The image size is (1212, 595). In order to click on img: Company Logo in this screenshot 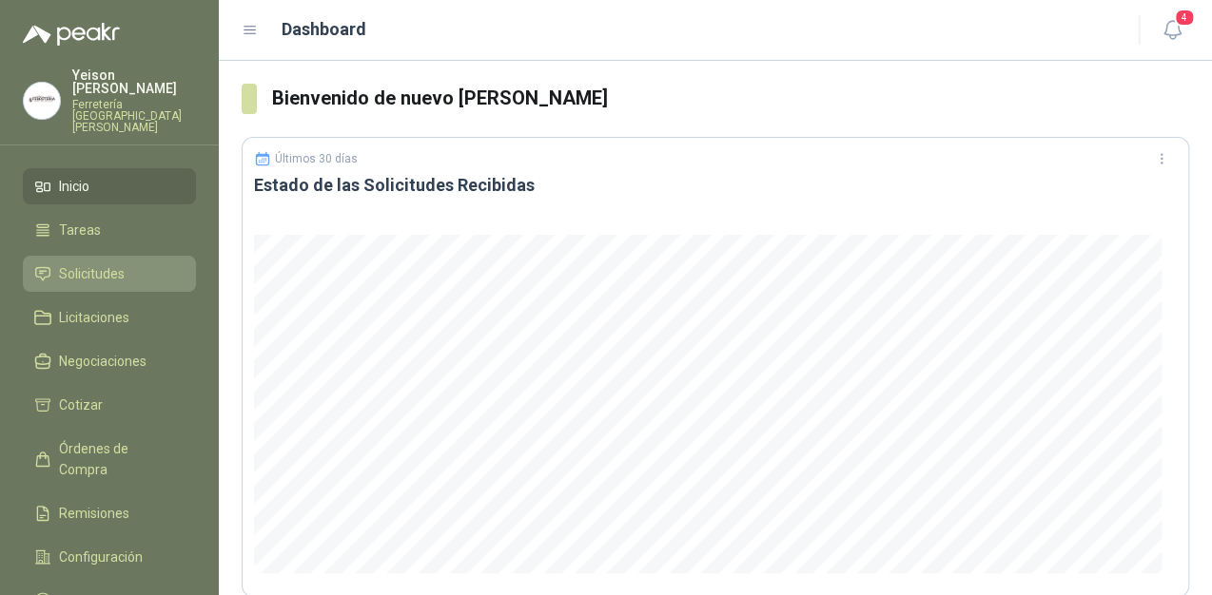, I will do `click(42, 101)`.